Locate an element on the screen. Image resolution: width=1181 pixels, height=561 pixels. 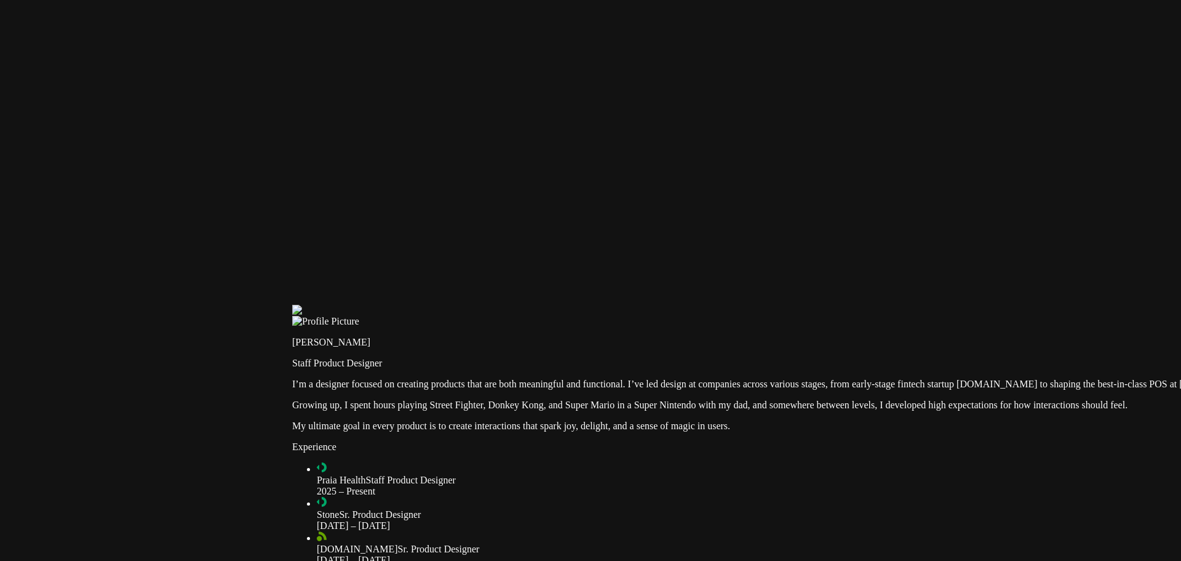
img: Profile Picture is located at coordinates (326, 321).